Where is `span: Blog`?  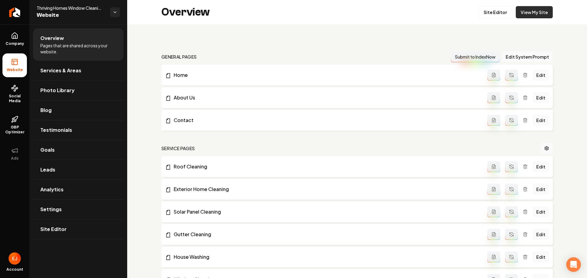 span: Blog is located at coordinates (46, 110).